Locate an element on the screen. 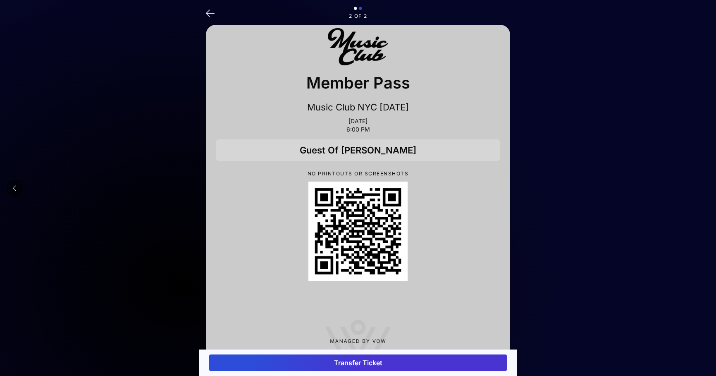  p: Member Pass is located at coordinates (358, 83).